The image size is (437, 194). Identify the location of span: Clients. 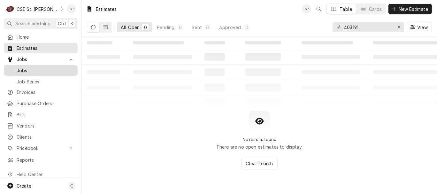
(45, 137).